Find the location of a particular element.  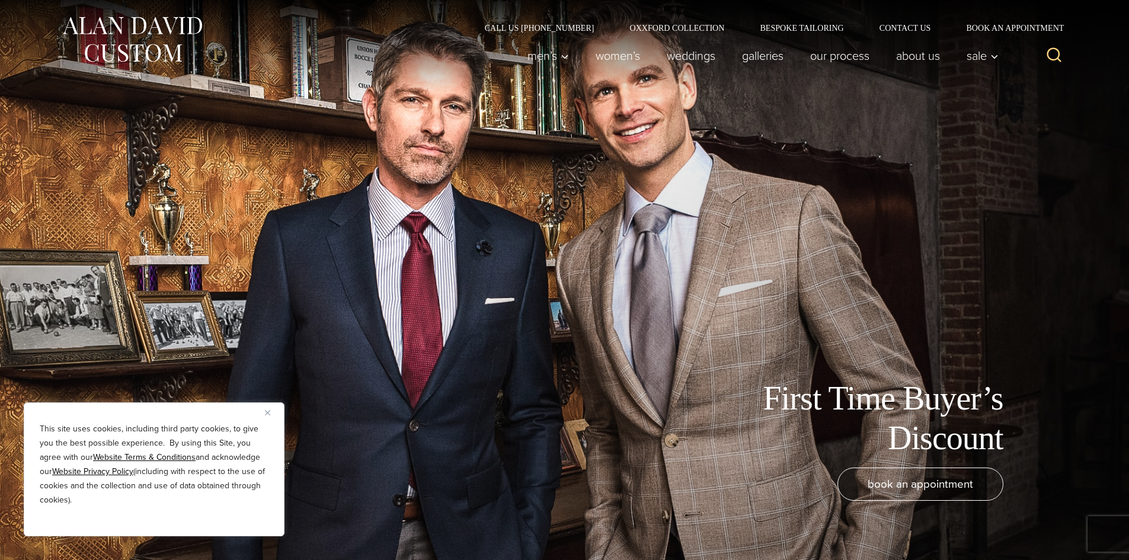

a: Our Process is located at coordinates (839, 56).